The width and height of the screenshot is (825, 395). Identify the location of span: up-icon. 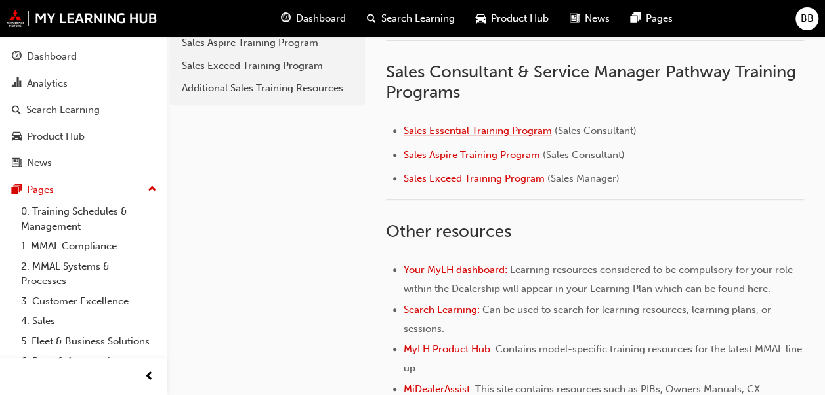
(152, 190).